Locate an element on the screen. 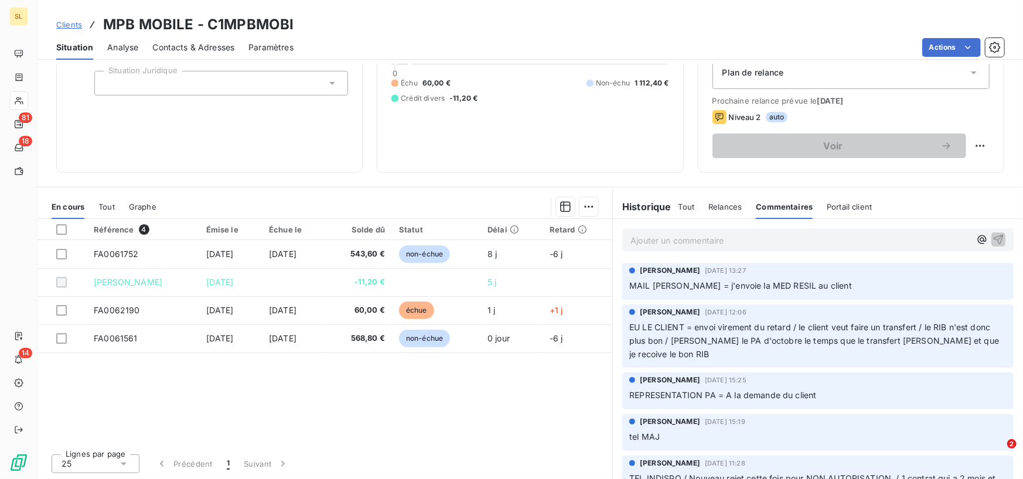 This screenshot has width=1023, height=479. div: Émise le is located at coordinates (231, 230).